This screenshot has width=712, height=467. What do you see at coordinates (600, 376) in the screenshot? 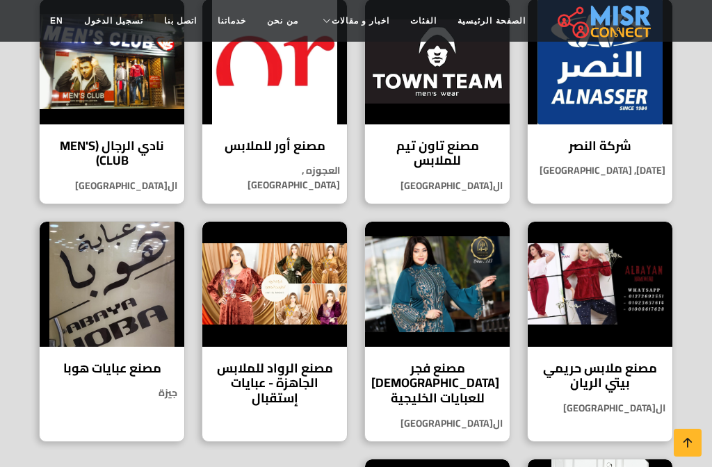
I see `h4: مصنع ملابس حريمي بيتي الريان` at bounding box center [600, 376].